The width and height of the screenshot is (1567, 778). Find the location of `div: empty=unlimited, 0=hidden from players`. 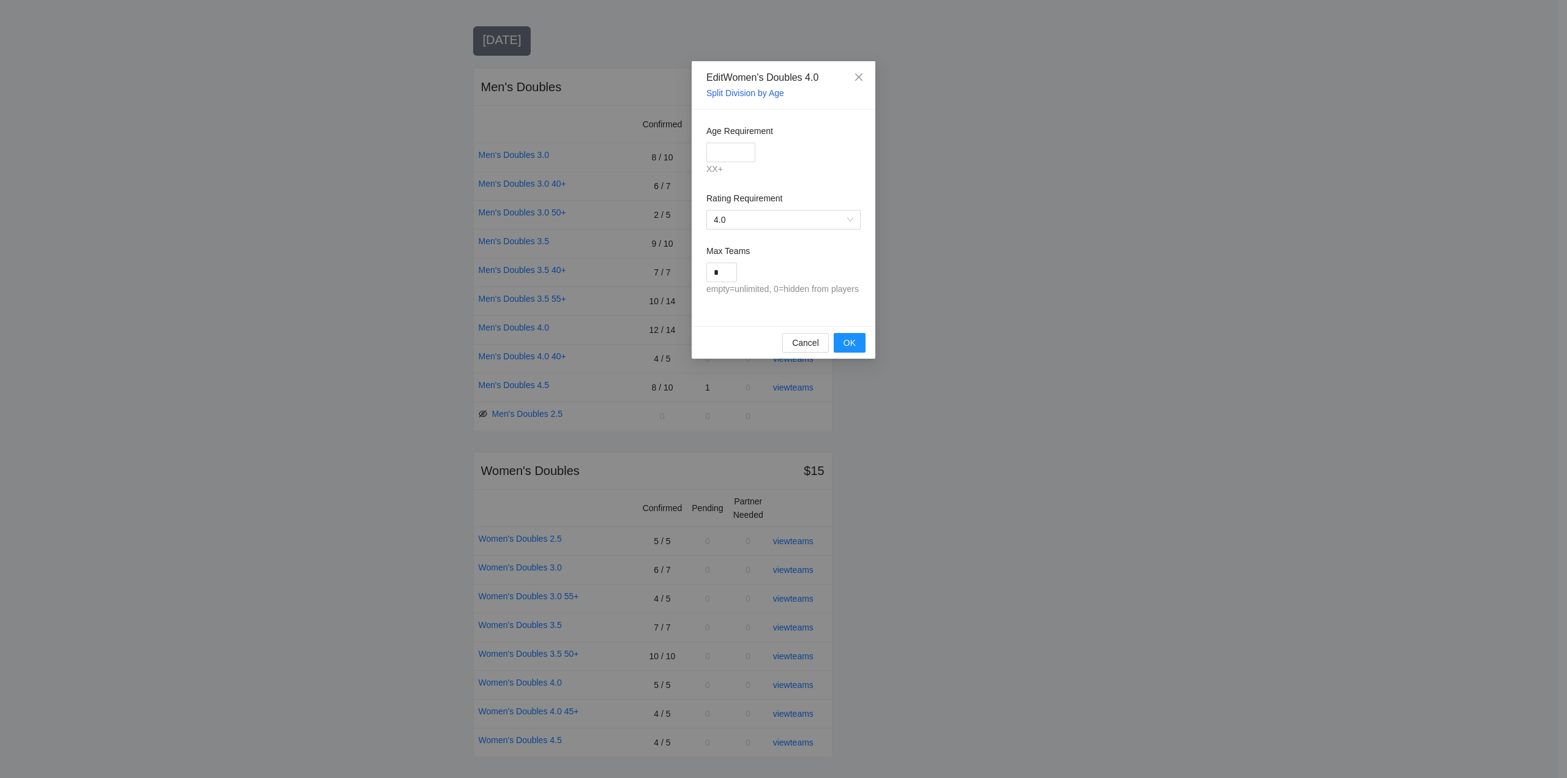

div: empty=unlimited, 0=hidden from players is located at coordinates (783, 290).